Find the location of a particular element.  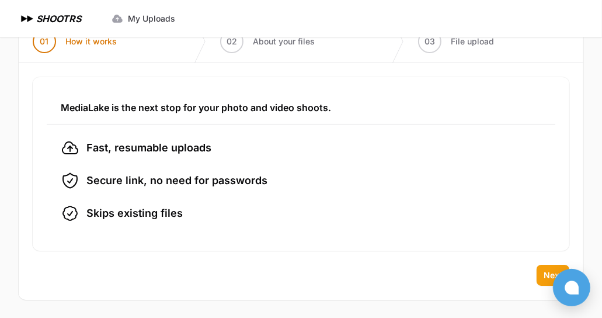

button: 03 File upload is located at coordinates (456, 41).